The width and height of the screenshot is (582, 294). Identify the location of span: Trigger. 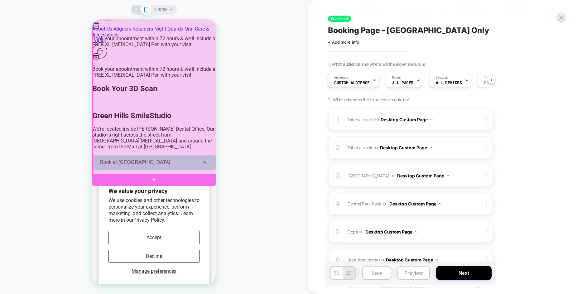
(490, 78).